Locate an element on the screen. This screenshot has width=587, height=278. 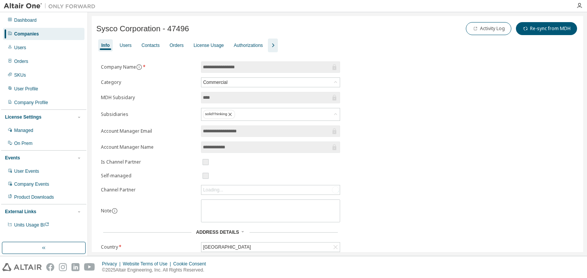
label: Channel Partner is located at coordinates (149, 190).